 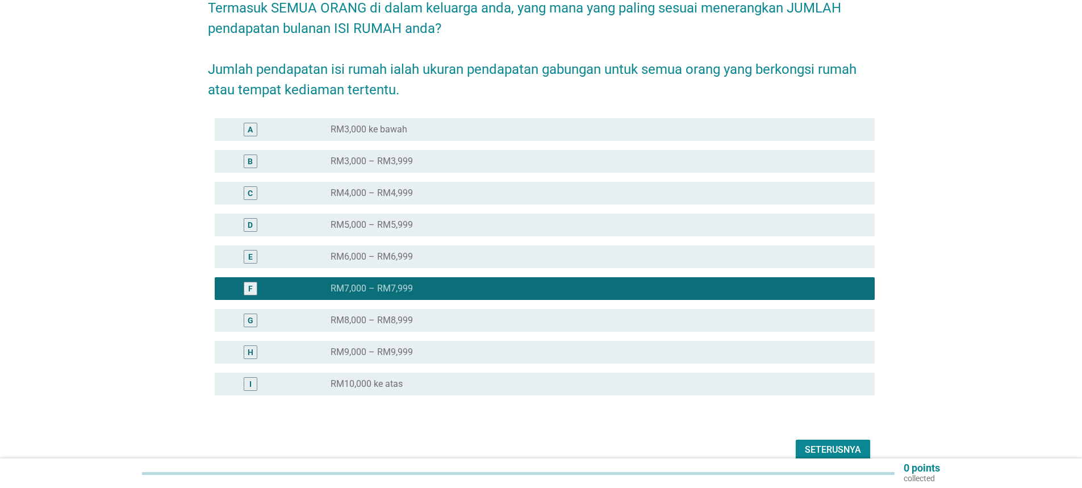 I want to click on label: RM4,000 – RM4,999, so click(x=372, y=193).